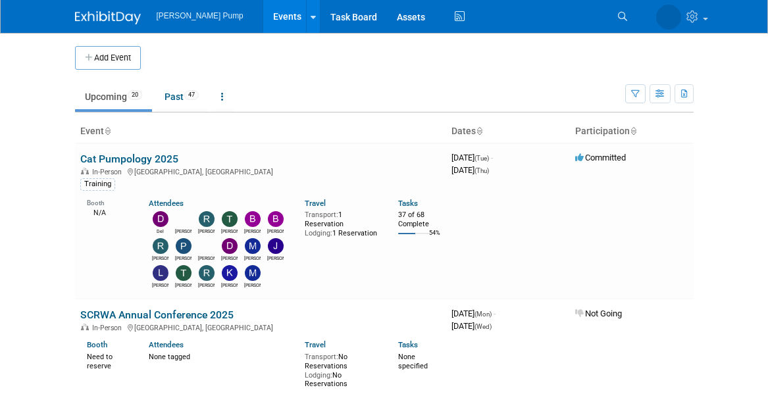 The width and height of the screenshot is (768, 396). What do you see at coordinates (276, 219) in the screenshot?
I see `img: Brian Peek` at bounding box center [276, 219].